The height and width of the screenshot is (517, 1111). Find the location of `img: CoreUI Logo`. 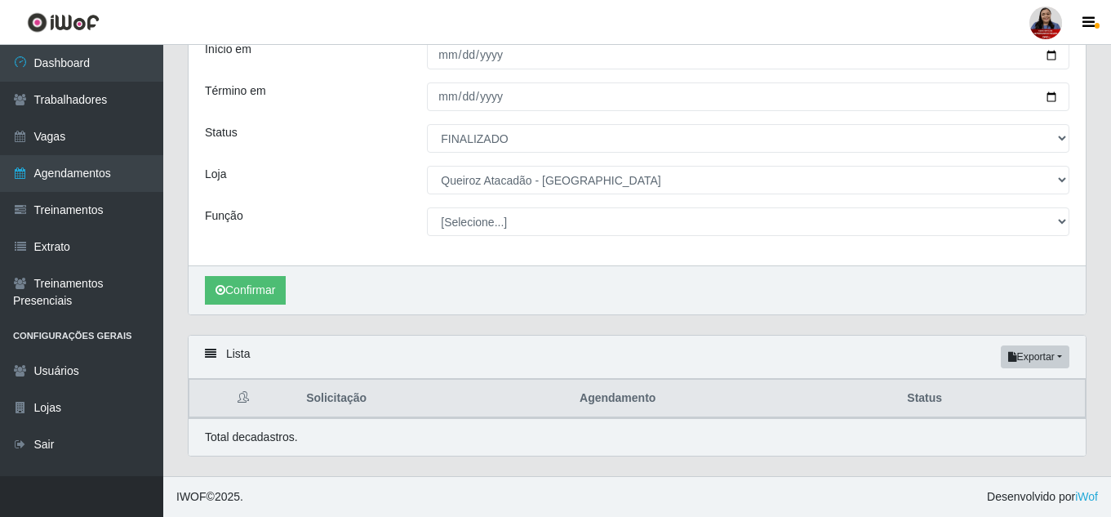

img: CoreUI Logo is located at coordinates (63, 22).